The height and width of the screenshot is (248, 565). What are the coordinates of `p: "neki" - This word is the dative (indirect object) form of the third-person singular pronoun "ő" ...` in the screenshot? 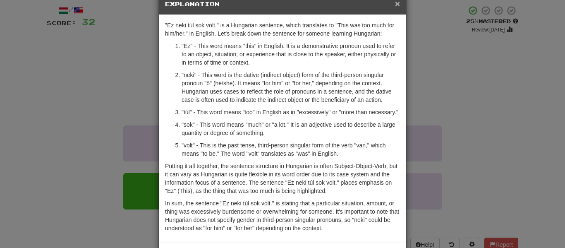 It's located at (291, 87).